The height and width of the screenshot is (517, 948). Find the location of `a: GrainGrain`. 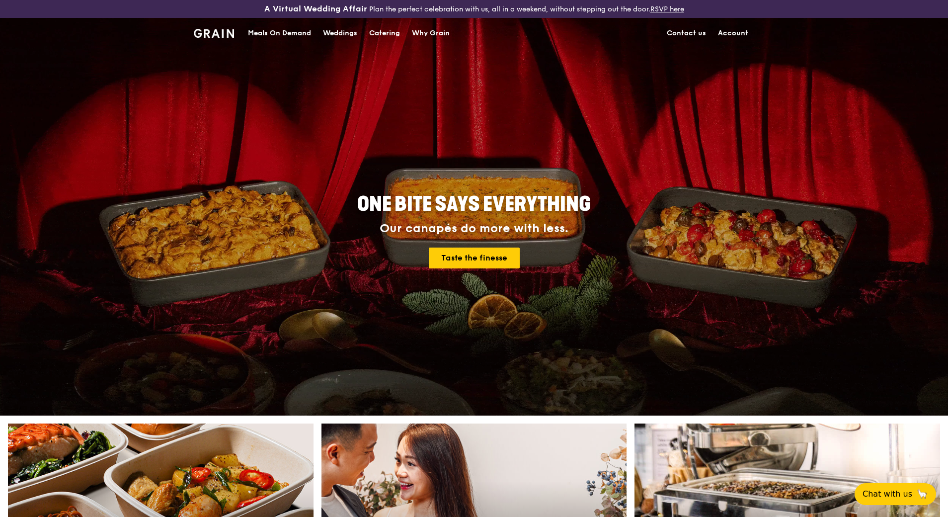

a: GrainGrain is located at coordinates (214, 32).